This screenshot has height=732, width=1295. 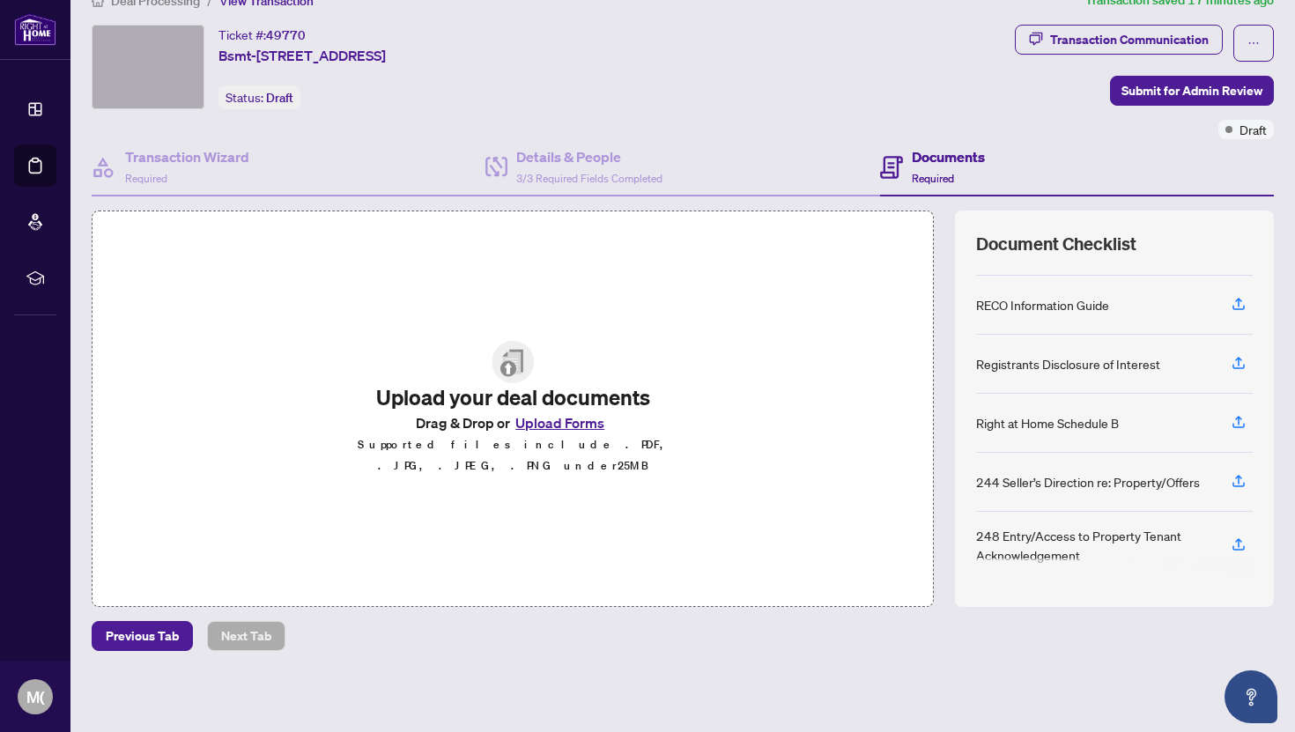 What do you see at coordinates (1251, 697) in the screenshot?
I see `button: Open asap` at bounding box center [1251, 697].